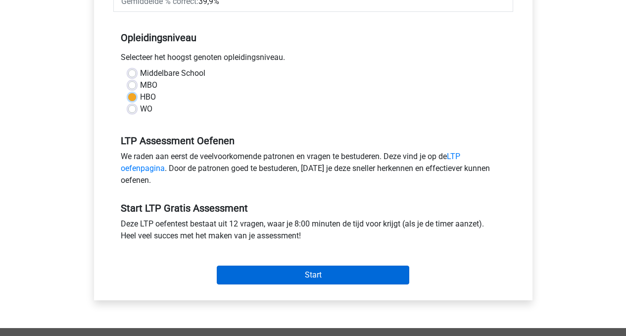  Describe the element at coordinates (173, 73) in the screenshot. I see `label: Middelbare School` at that location.